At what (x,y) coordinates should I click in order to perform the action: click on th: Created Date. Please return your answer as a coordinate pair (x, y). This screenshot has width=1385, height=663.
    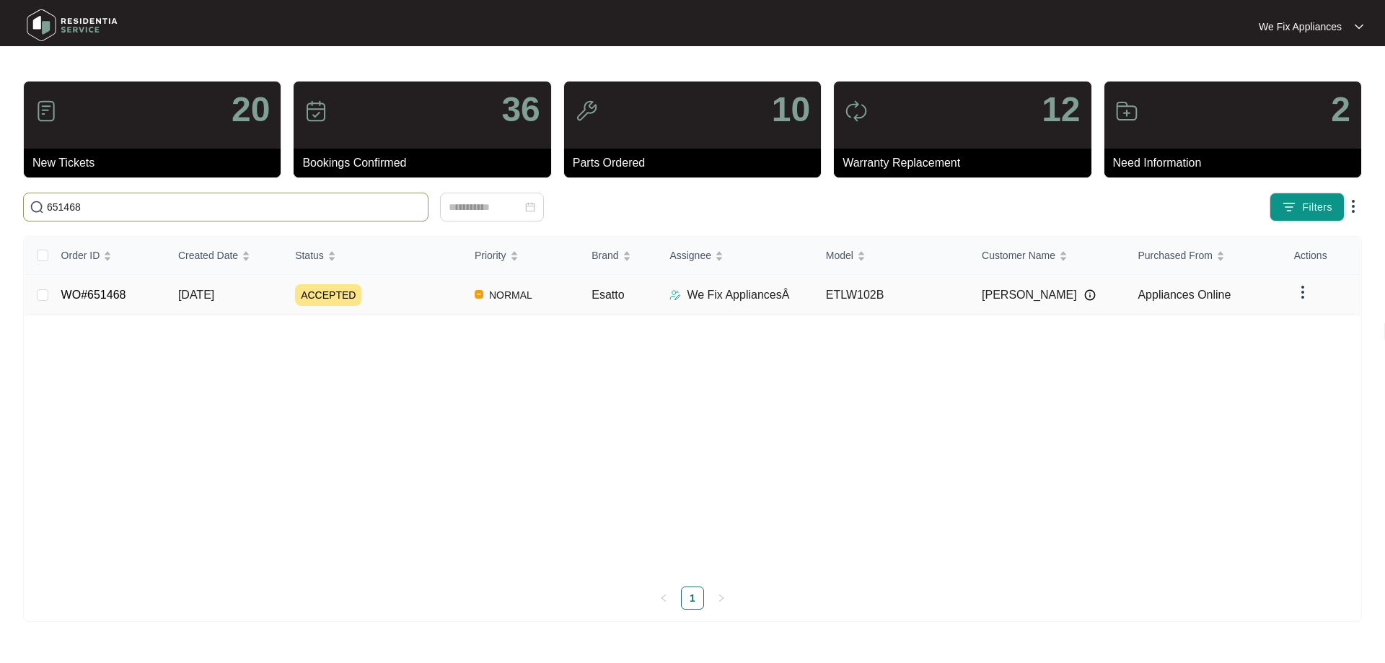
    Looking at the image, I should click on (225, 255).